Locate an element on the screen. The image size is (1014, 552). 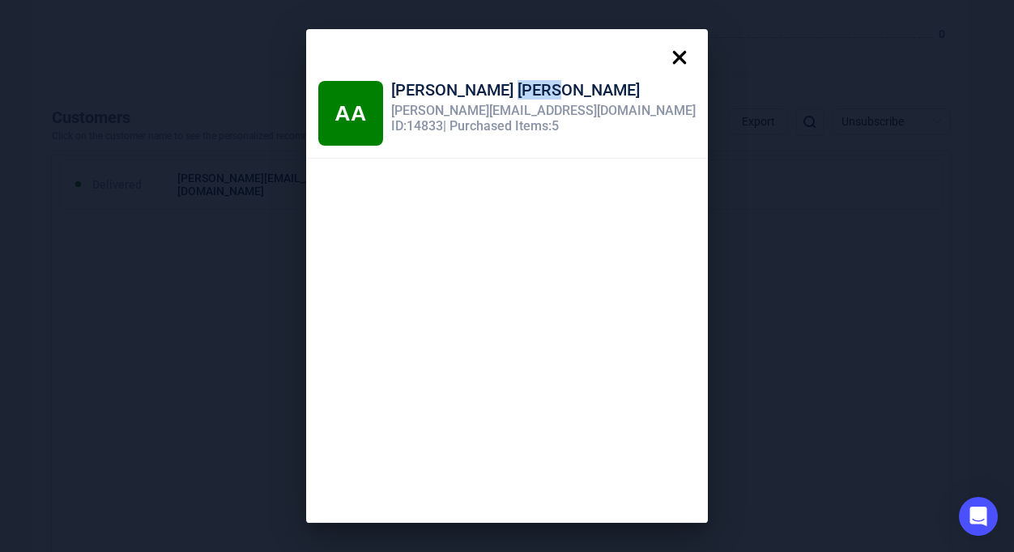
div: ID: 14833 | Purchased Items: 5 is located at coordinates (543, 126).